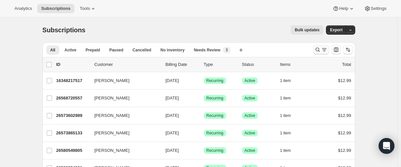  What do you see at coordinates (336, 30) in the screenshot?
I see `span: Export` at bounding box center [336, 30].